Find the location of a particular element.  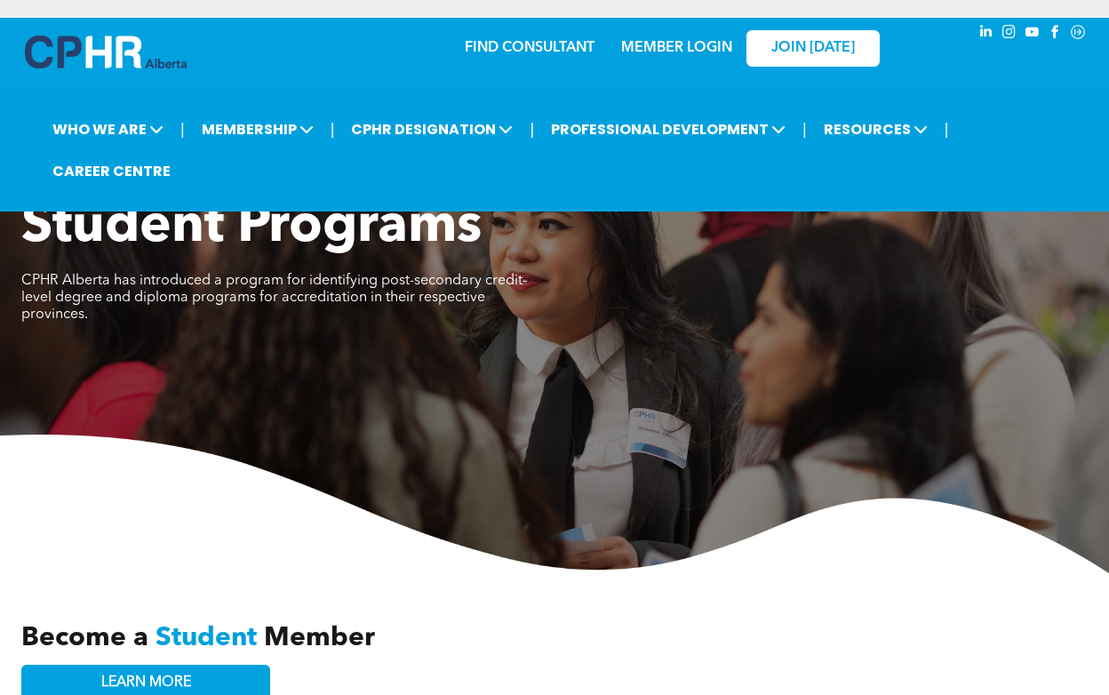

span: MEMBERSHIP is located at coordinates (258, 129).